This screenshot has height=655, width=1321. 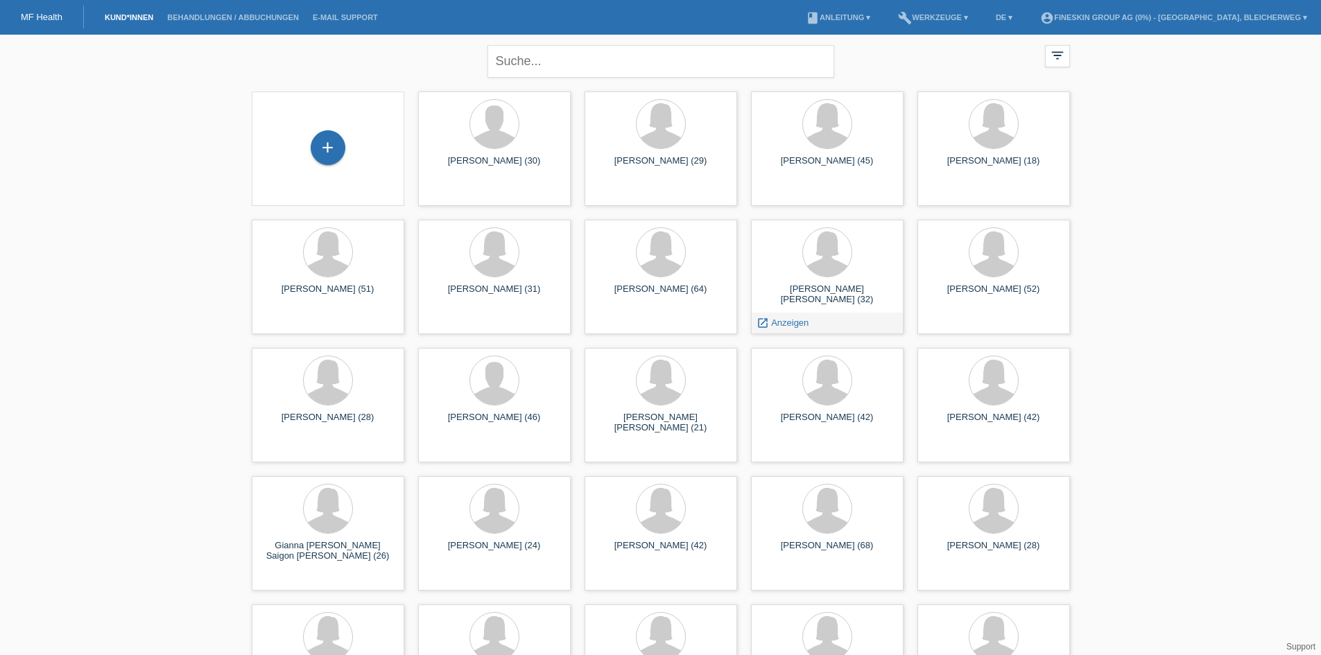 I want to click on div: Kund*in hinzufügen, so click(x=328, y=148).